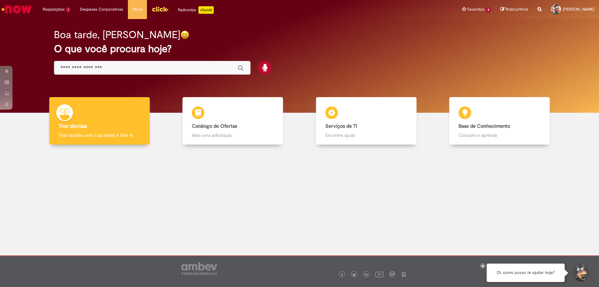  What do you see at coordinates (199, 268) in the screenshot?
I see `img: logo_footer_ambev_rotulo_gray.png` at bounding box center [199, 268].